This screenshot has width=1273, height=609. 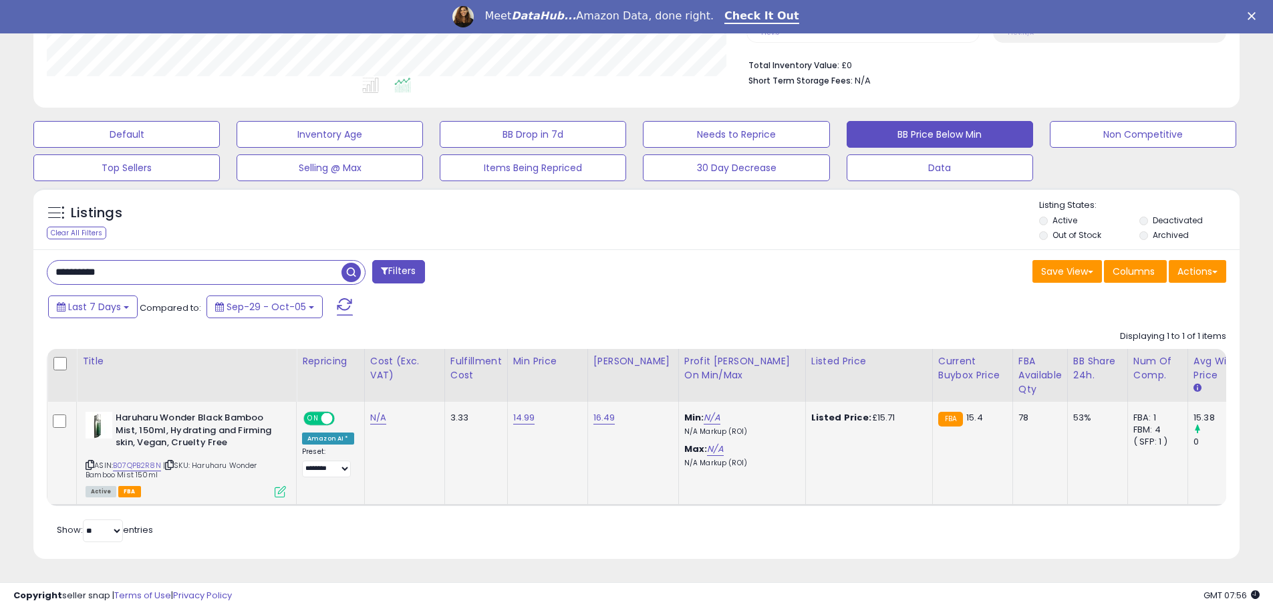 What do you see at coordinates (982, 64) in the screenshot?
I see `li: £0` at bounding box center [982, 64].